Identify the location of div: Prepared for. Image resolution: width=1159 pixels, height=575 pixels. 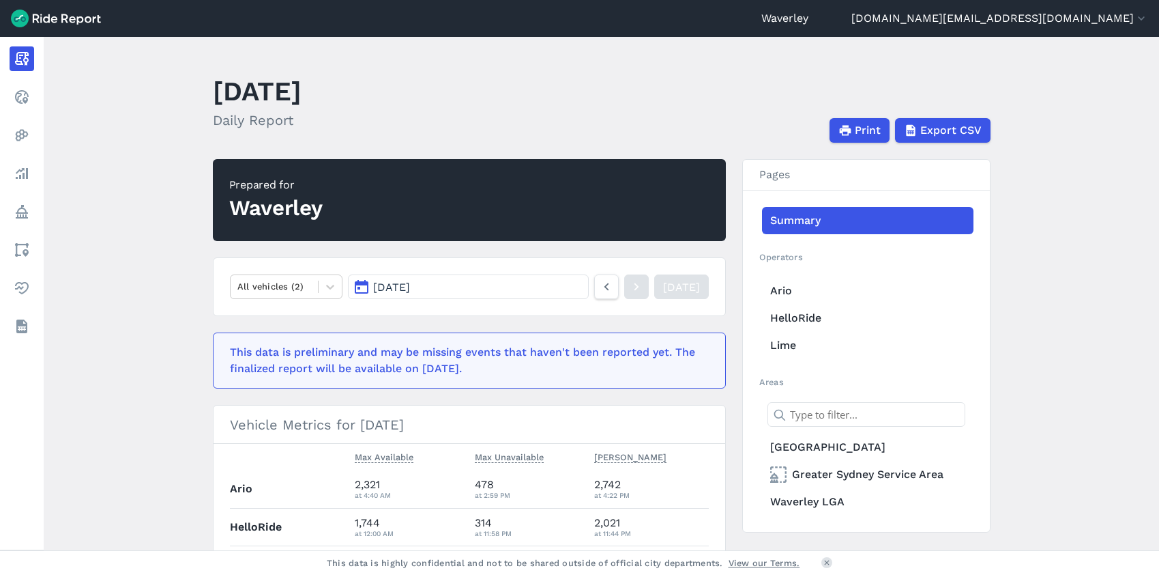
(276, 185).